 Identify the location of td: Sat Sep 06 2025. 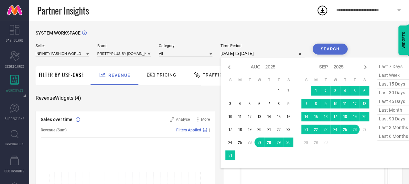
(365, 91).